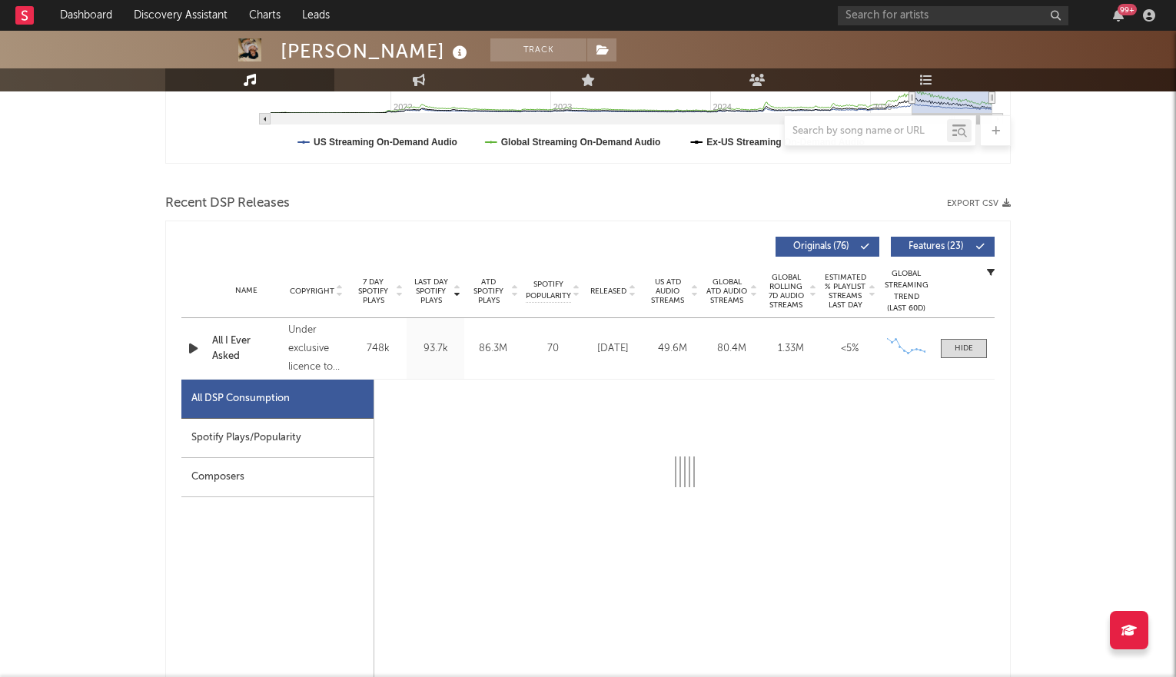  Describe the element at coordinates (548, 290) in the screenshot. I see `span: Spotify Popularity` at that location.